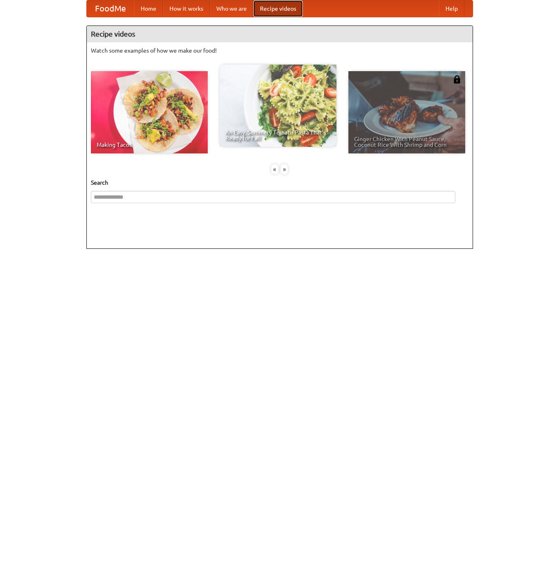 The width and height of the screenshot is (559, 582). Describe the element at coordinates (278, 135) in the screenshot. I see `span: An Easy, Summery Tomato Pasta That's Ready for Fall` at that location.